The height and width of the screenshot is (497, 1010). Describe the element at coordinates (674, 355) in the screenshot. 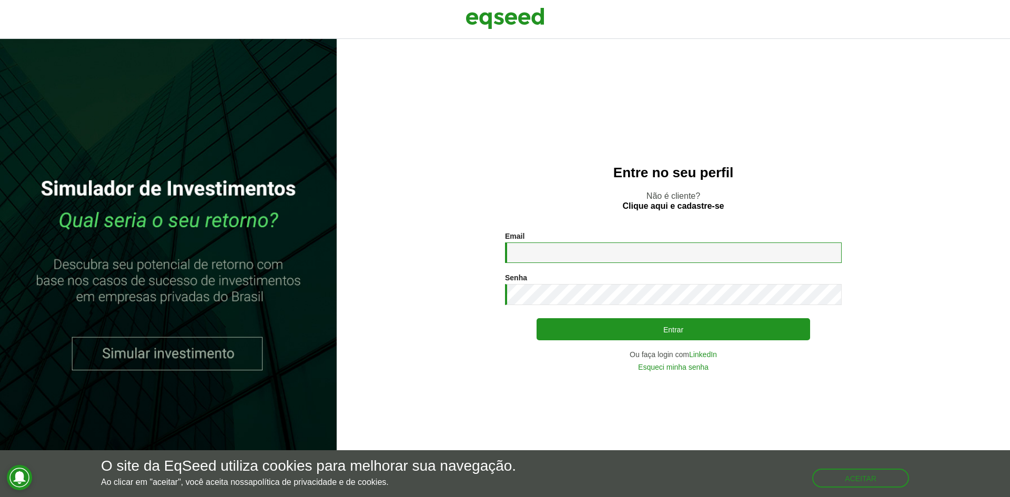

I see `div: Ou faça login com` at that location.